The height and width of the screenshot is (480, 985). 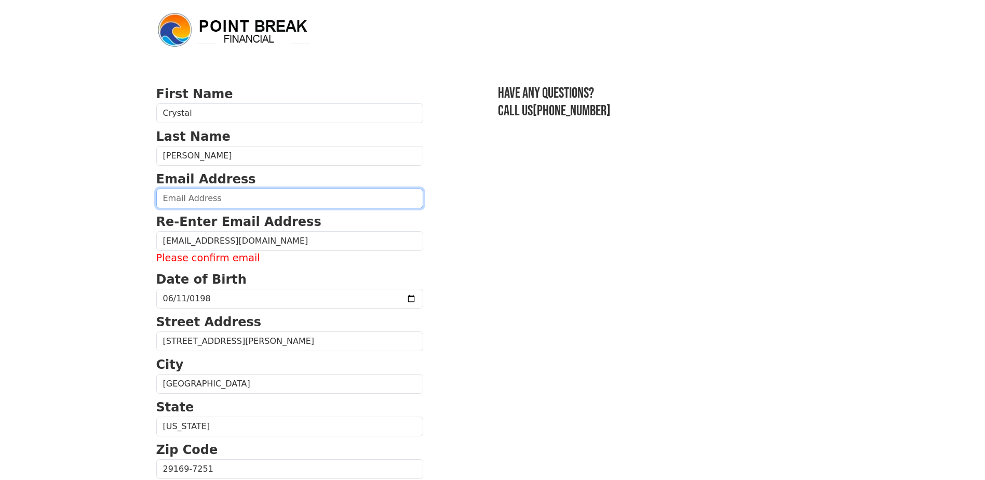 I want to click on input: First Name, so click(x=290, y=113).